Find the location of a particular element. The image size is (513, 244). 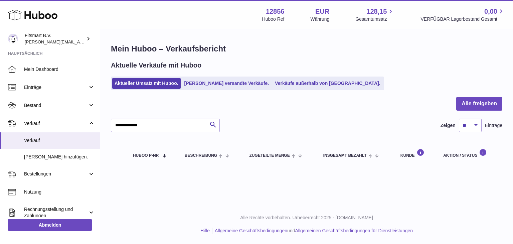

a: Allgemeinen Geschäftsbedingungen für Dienstleistungen is located at coordinates (353, 230).